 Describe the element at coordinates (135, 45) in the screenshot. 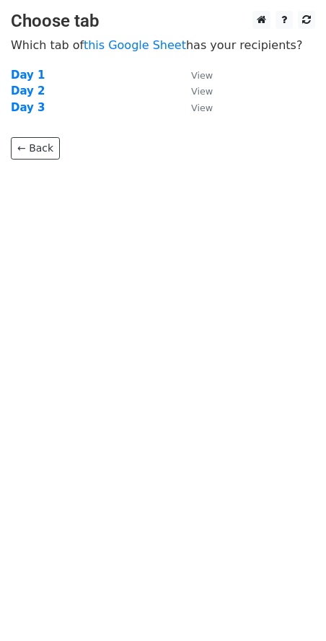

I see `a: this Google Sheet` at that location.